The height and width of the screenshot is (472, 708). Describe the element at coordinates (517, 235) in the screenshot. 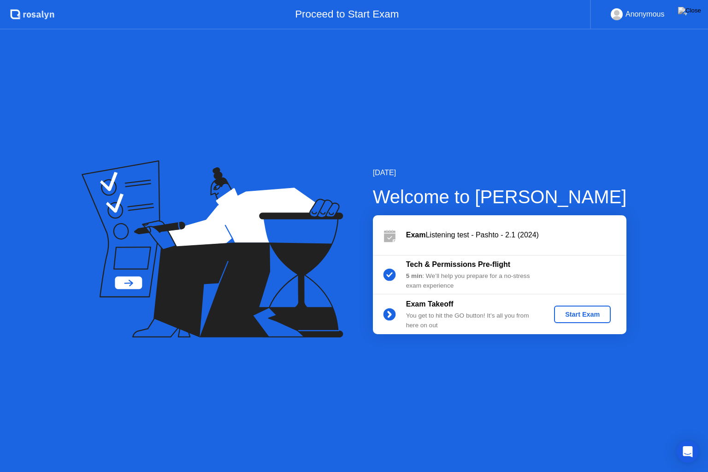

I see `div: Listening test - Pashto - 2.1 (2024)` at that location.